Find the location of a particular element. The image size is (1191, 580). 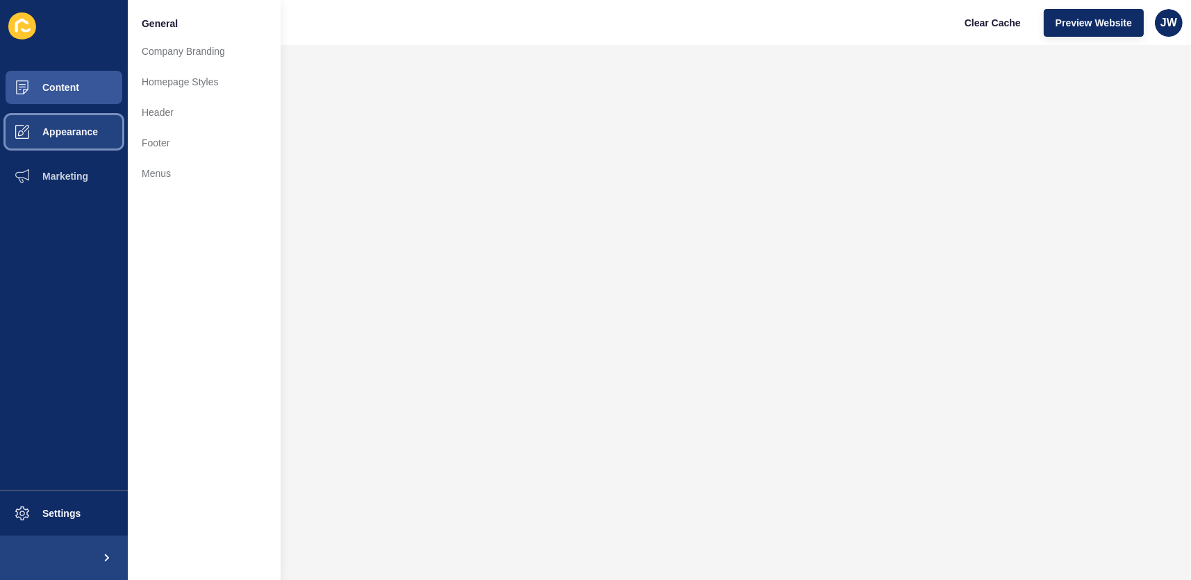

a: Footer is located at coordinates (204, 143).